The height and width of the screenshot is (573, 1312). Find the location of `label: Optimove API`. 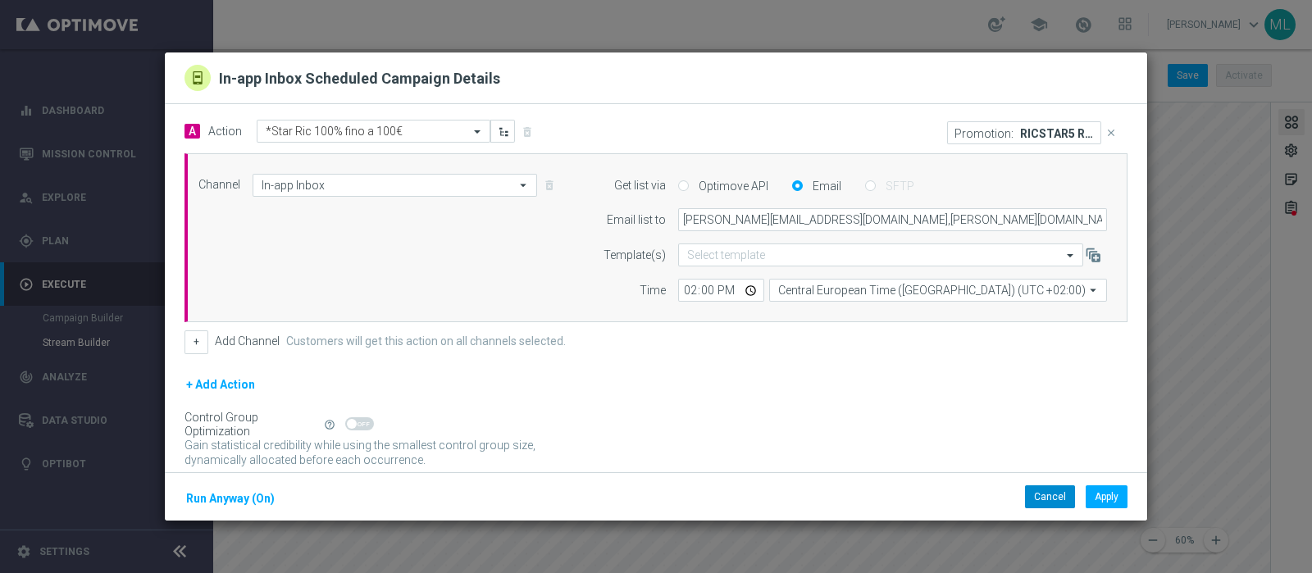

label: Optimove API is located at coordinates (731, 186).